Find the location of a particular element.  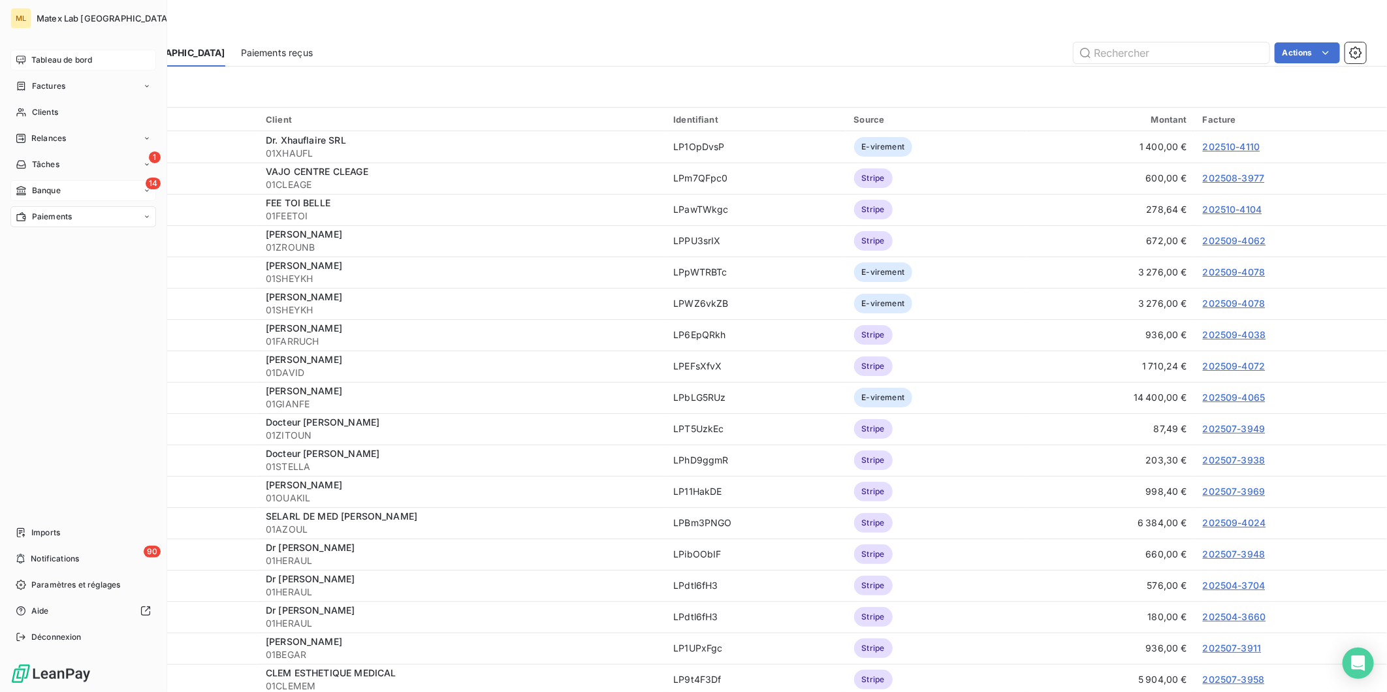

span: Dr. Xhauflaire SRL is located at coordinates (306, 140).